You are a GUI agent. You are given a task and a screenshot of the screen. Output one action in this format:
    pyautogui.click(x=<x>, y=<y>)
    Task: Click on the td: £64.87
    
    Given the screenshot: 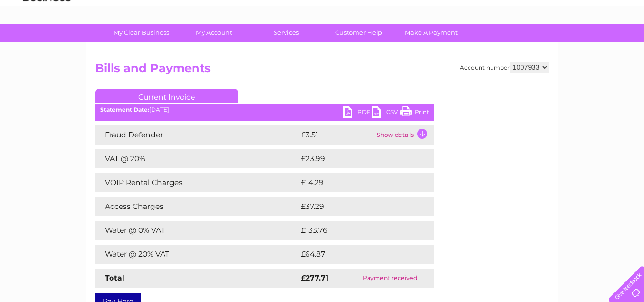 What is the action you would take?
    pyautogui.click(x=357, y=254)
    